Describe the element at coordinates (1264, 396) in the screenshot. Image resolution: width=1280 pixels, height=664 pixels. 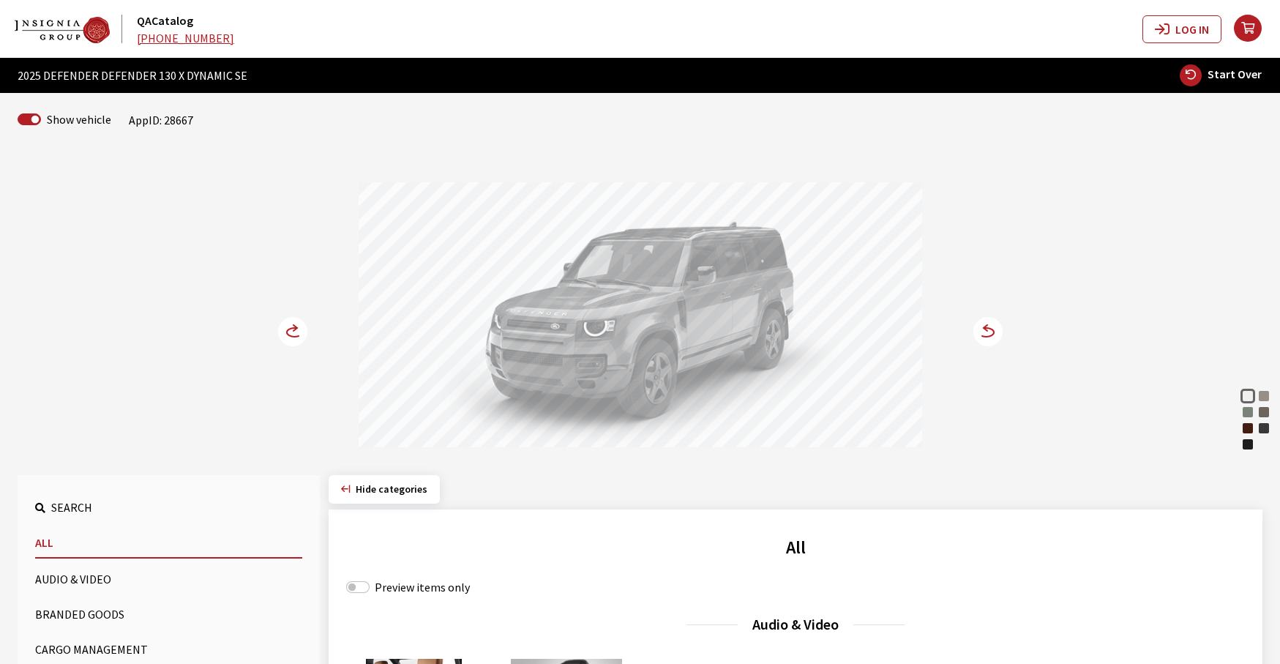
I see `div: Gondwana Stone` at that location.